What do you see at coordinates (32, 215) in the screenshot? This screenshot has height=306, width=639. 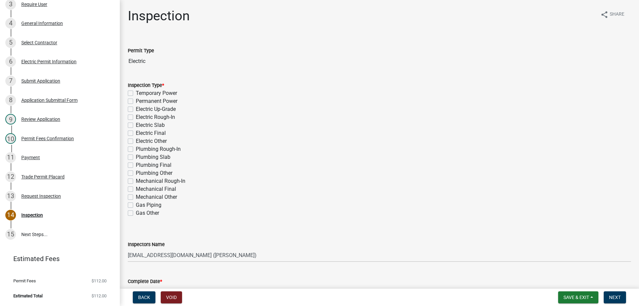 I see `div: Inspection` at bounding box center [32, 215].